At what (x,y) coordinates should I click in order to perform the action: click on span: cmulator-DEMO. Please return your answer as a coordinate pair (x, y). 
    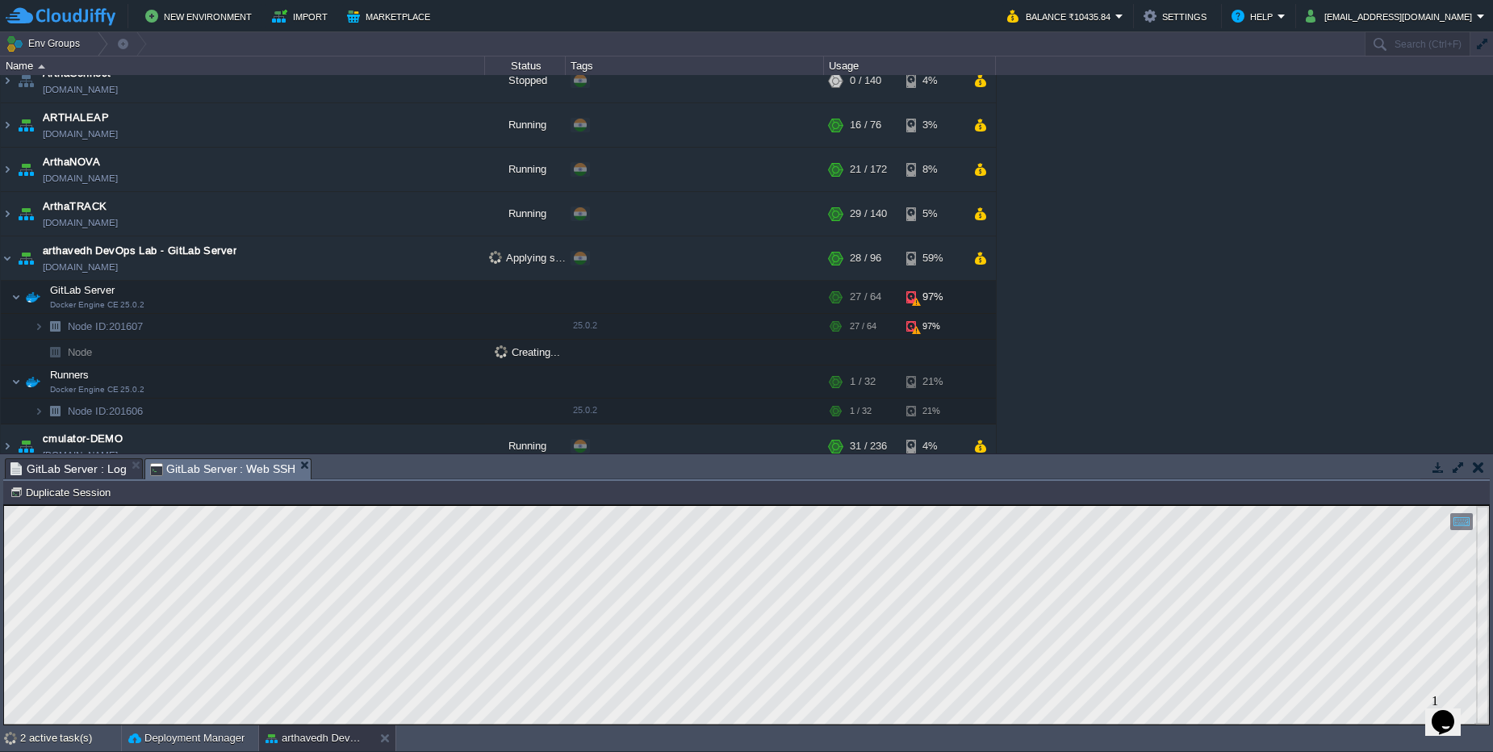
    Looking at the image, I should click on (82, 439).